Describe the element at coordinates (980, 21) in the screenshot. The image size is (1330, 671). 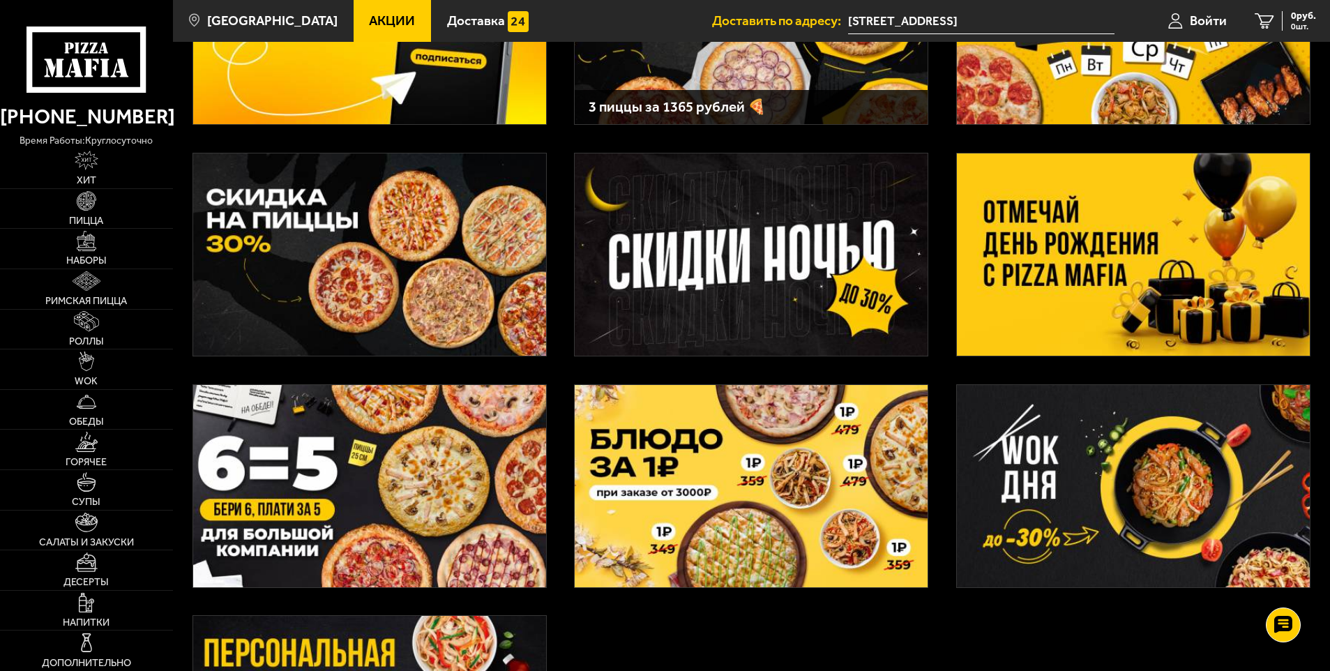
I see `span: Россия, Санкт-Петербург, Пулковское шоссе, 36к3` at that location.